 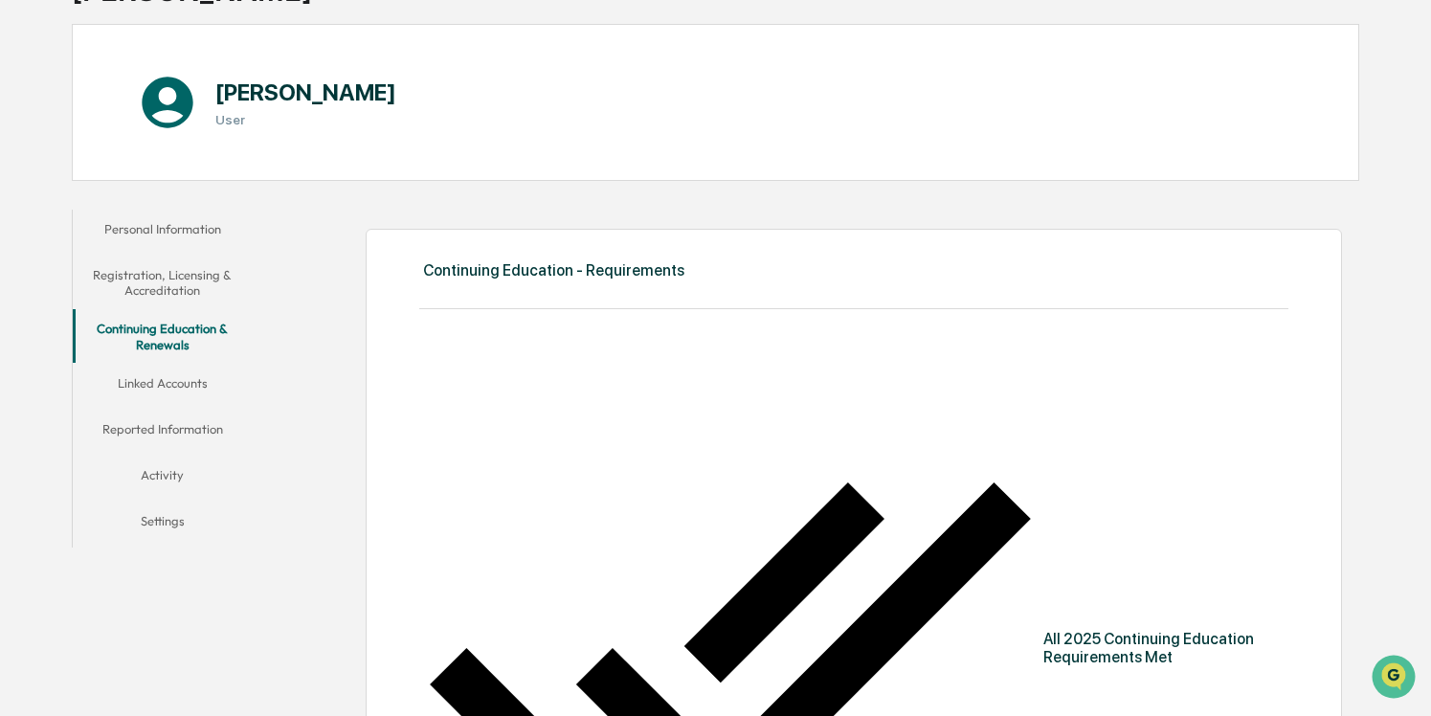 What do you see at coordinates (71, 251) in the screenshot?
I see `a: 🖐️Preclearance` at bounding box center [71, 251].